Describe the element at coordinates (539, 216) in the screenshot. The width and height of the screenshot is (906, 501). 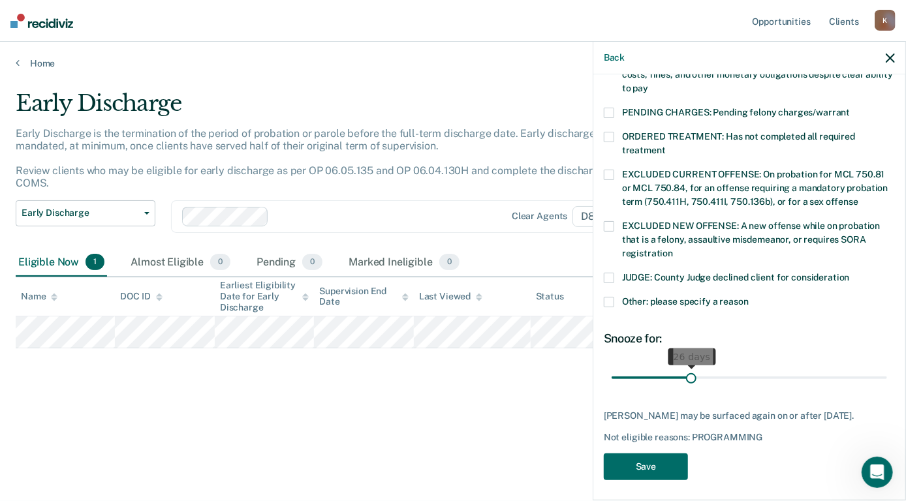
I see `div: Clear agents` at that location.